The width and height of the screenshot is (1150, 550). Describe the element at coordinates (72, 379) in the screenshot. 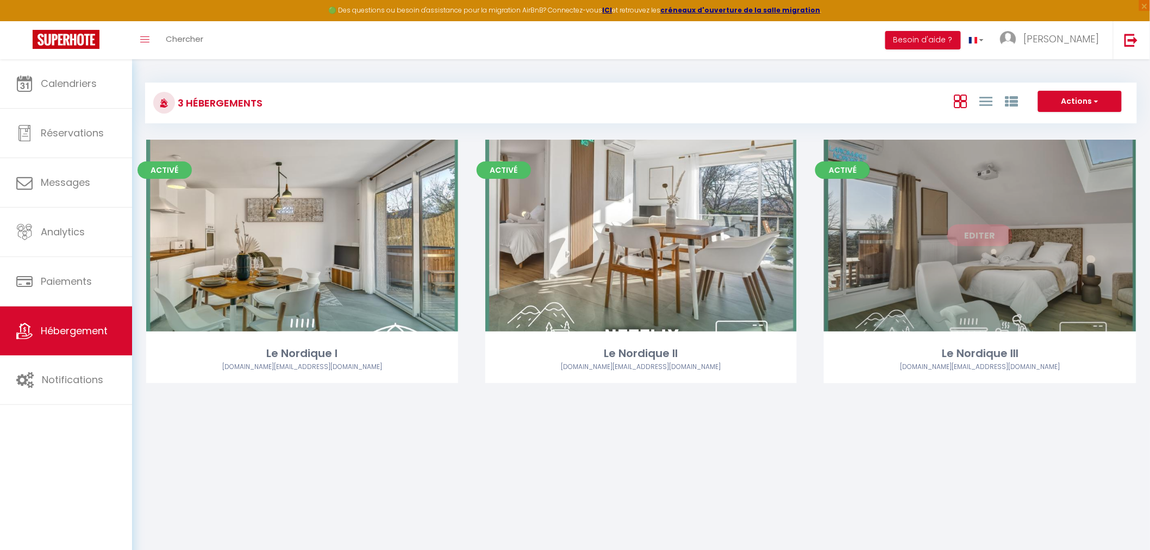

I see `span: Notifications` at that location.